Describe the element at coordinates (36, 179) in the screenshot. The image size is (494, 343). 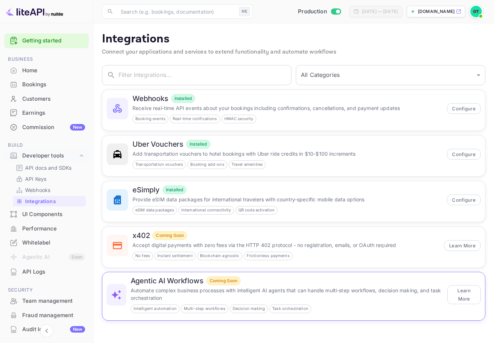
I see `p: API Keys` at that location.